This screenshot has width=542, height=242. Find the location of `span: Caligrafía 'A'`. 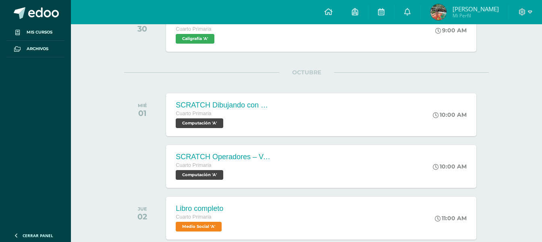

span: Caligrafía 'A' is located at coordinates (195, 39).